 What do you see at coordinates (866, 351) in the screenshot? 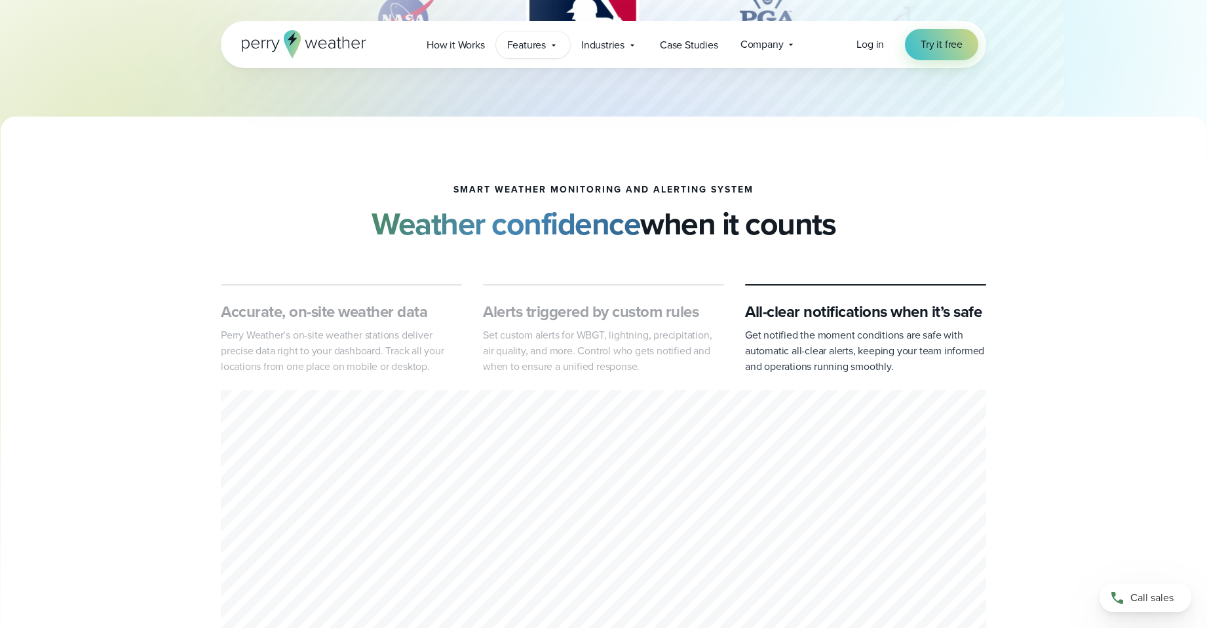
I see `p: Get notified the moment conditions are safe with automatic all-clear alerts, keeping your team in...` at bounding box center [866, 351].